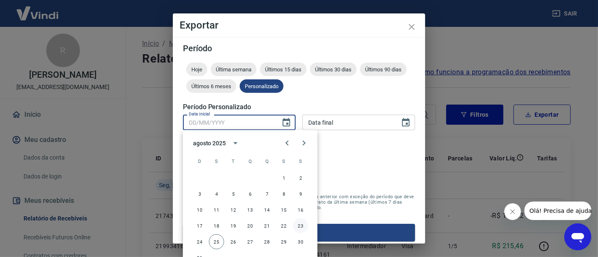 Image resolution: width=598 pixels, height=257 pixels. I want to click on button: 3, so click(200, 194).